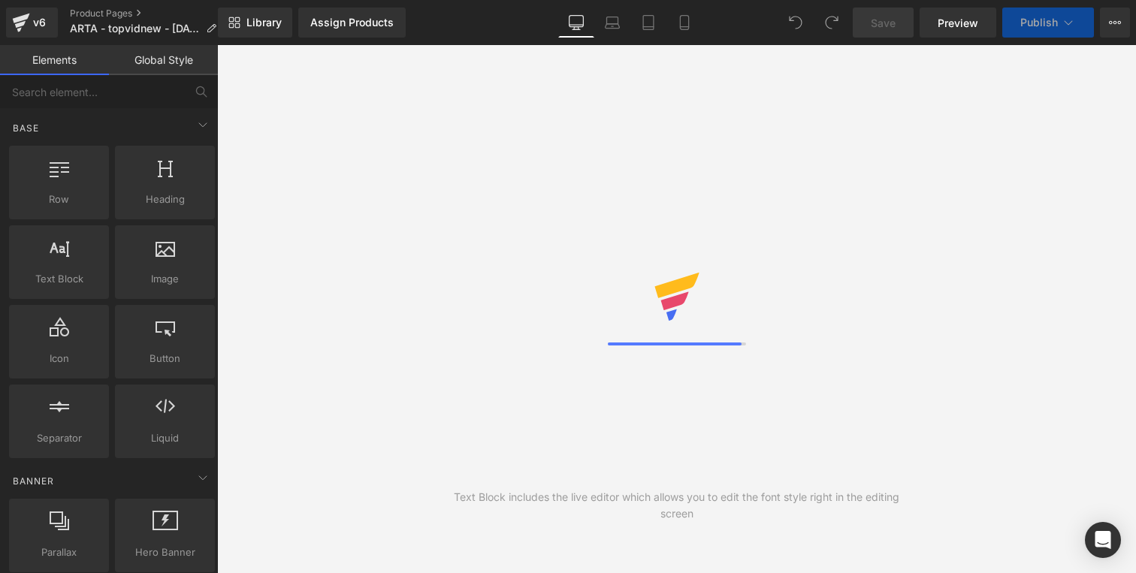  What do you see at coordinates (165, 199) in the screenshot?
I see `span: Heading` at bounding box center [165, 199].